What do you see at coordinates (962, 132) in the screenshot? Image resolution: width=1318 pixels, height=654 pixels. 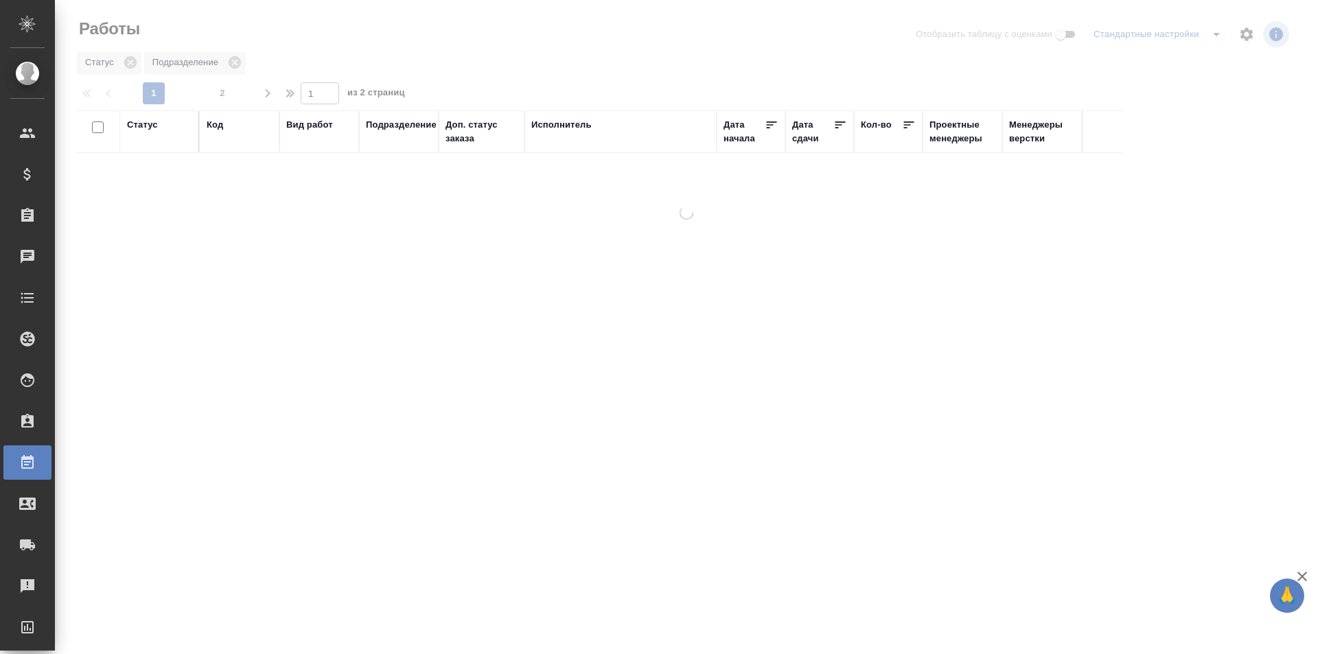 I see `div: Проектные менеджеры` at bounding box center [962, 132].